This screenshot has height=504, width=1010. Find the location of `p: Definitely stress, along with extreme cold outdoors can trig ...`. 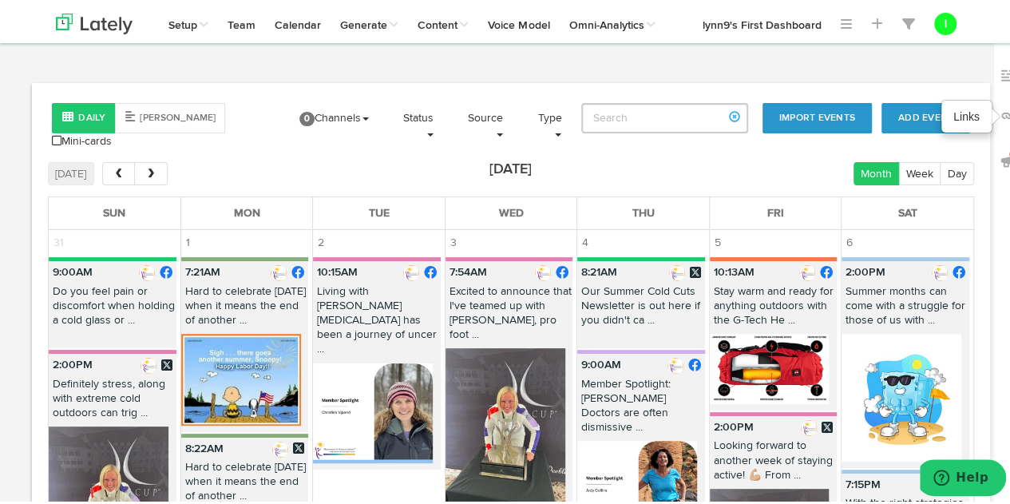

p: Definitely stress, along with extreme cold outdoors can trig ... is located at coordinates (113, 398).